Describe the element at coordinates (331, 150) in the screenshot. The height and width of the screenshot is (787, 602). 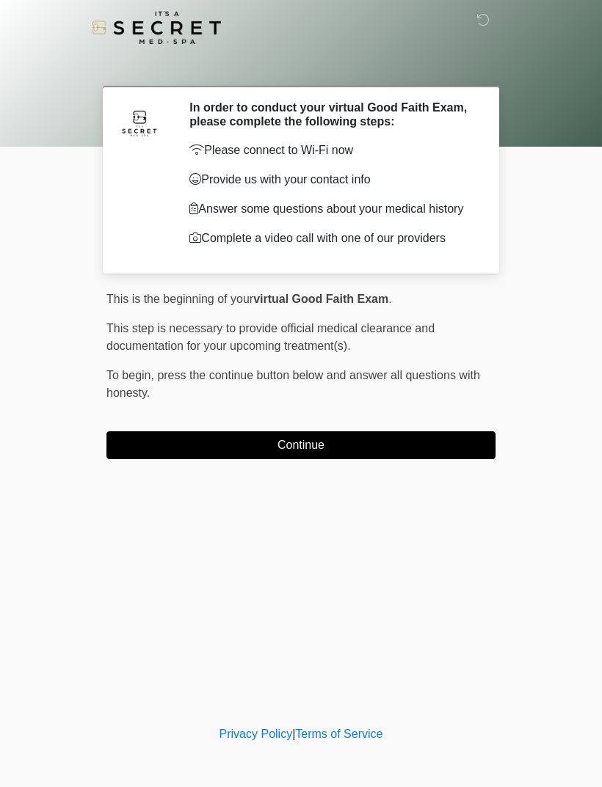
I see `p: Please connect to Wi-Fi now` at that location.